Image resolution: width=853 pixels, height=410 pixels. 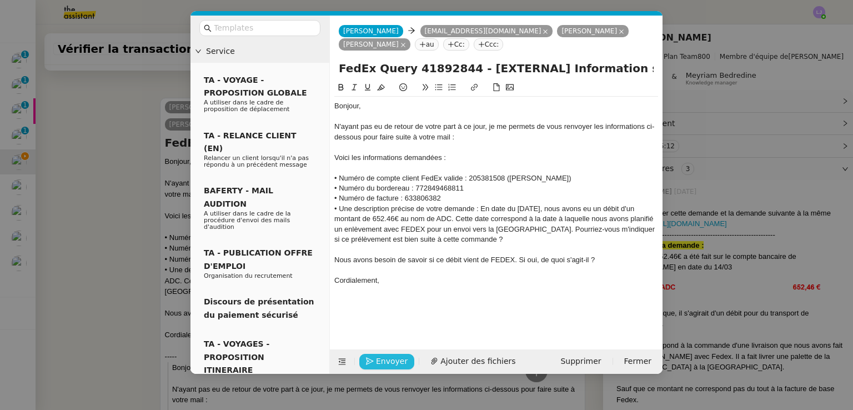 I want to click on span: TA - PUBLICATION OFFRE D'EMPLOI, so click(x=258, y=259).